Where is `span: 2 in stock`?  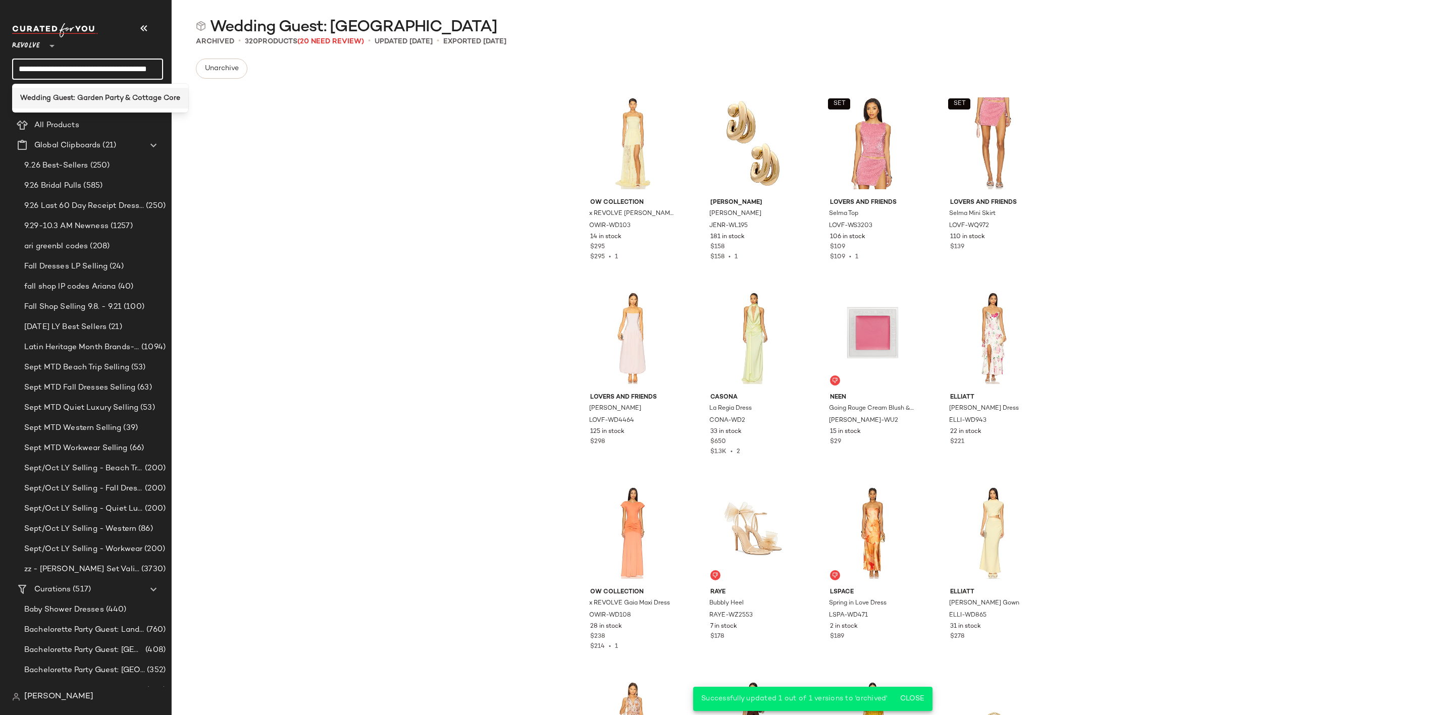 span: 2 in stock is located at coordinates (843, 627).